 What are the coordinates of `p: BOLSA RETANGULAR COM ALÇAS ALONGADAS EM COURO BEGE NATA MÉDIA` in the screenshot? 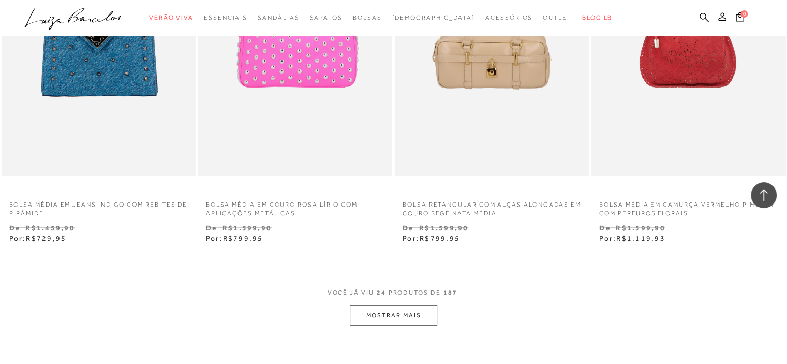 It's located at (491, 206).